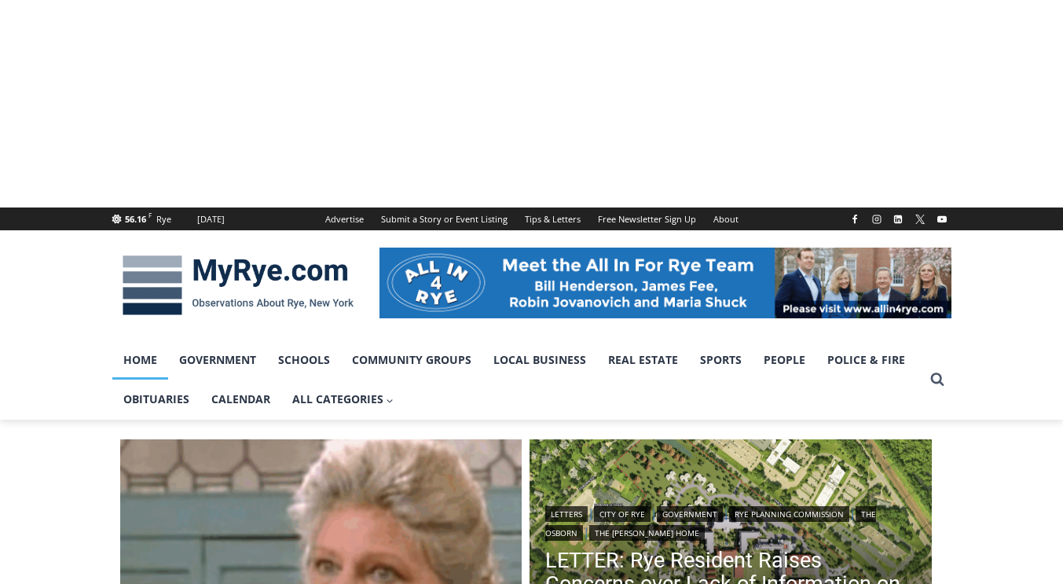 The image size is (1063, 584). What do you see at coordinates (647, 218) in the screenshot?
I see `a: Free Newsletter Sign Up` at bounding box center [647, 218].